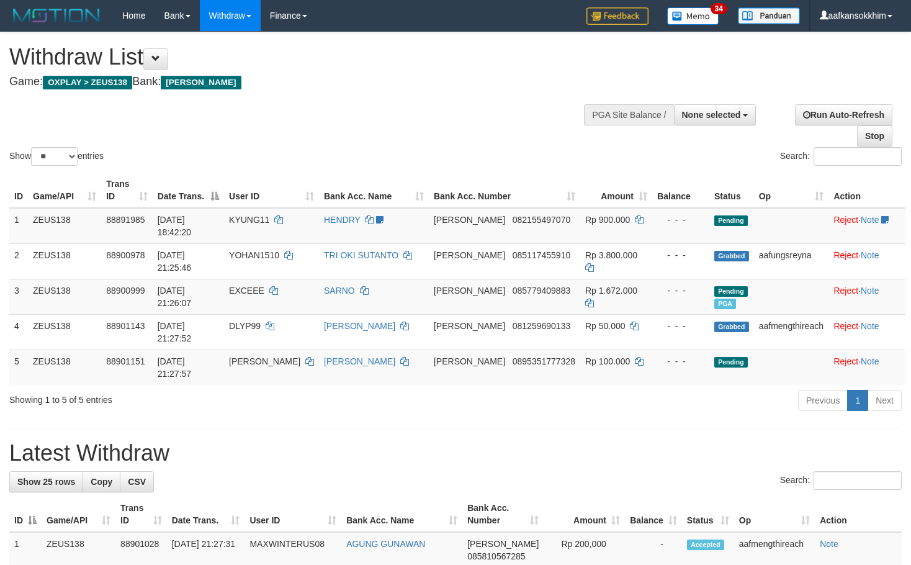 The width and height of the screenshot is (911, 565). Describe the element at coordinates (19, 190) in the screenshot. I see `th: ID` at that location.